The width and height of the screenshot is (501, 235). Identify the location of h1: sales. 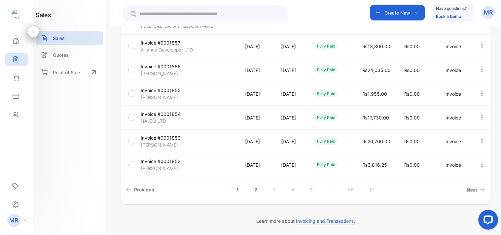
(43, 15).